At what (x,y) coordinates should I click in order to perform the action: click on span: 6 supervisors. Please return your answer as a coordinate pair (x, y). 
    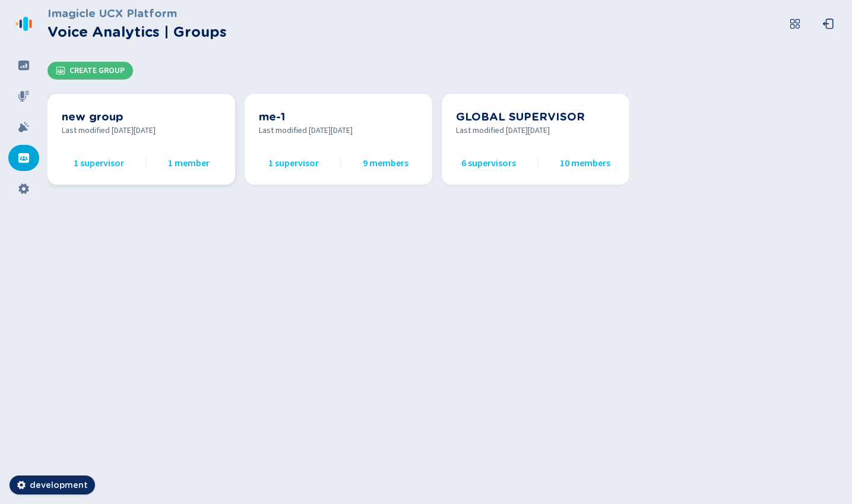
    Looking at the image, I should click on (489, 163).